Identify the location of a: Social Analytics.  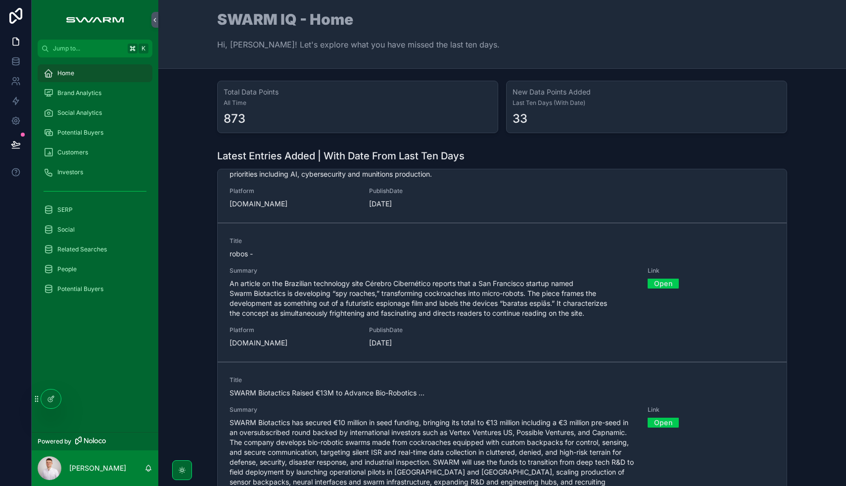
(95, 113).